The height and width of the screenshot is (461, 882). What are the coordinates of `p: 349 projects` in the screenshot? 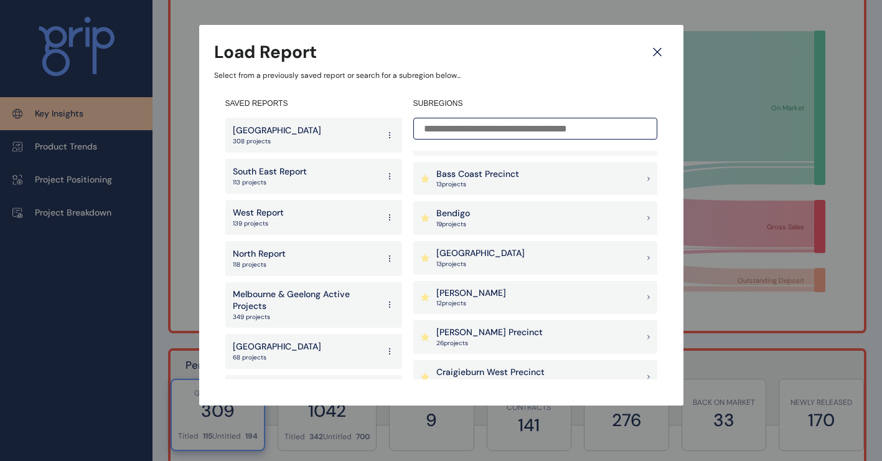 It's located at (306, 317).